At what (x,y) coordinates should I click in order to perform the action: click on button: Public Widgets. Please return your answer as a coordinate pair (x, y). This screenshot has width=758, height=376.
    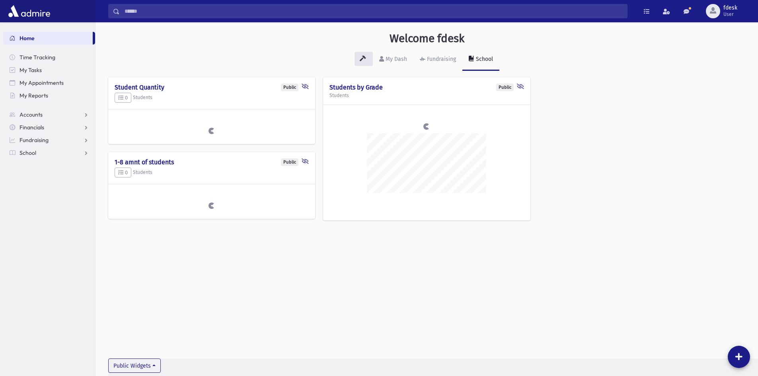
    Looking at the image, I should click on (135, 366).